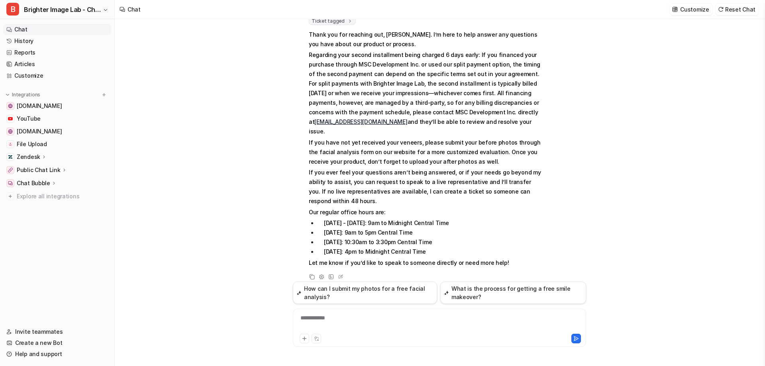  Describe the element at coordinates (28, 157) in the screenshot. I see `p: Zendesk` at that location.